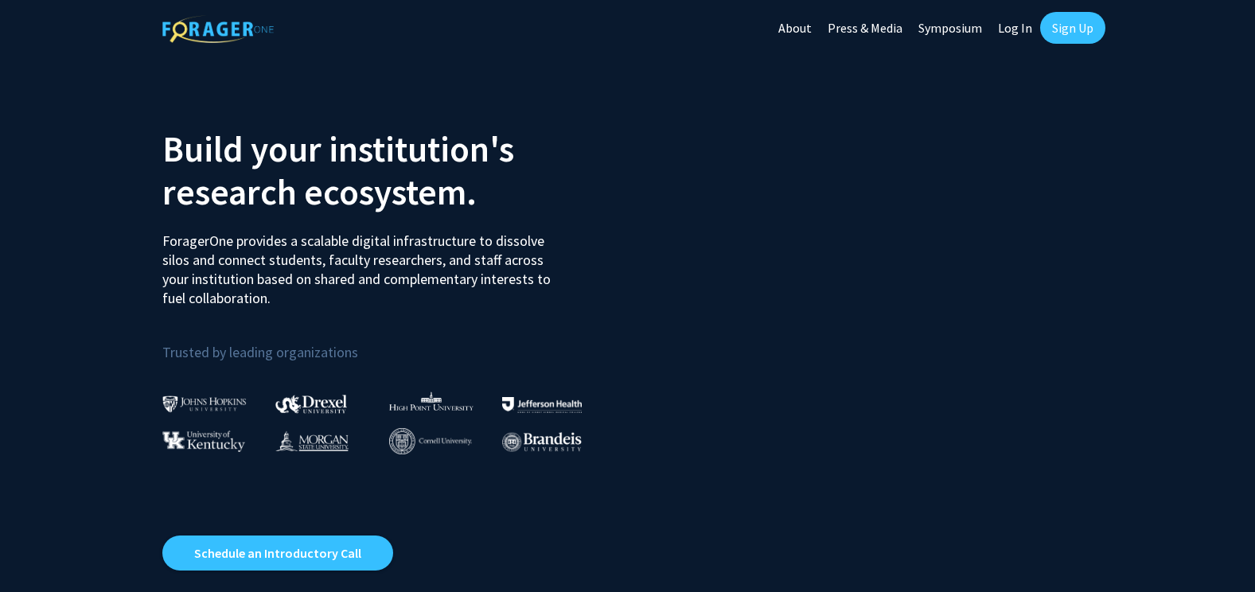 The height and width of the screenshot is (592, 1255). I want to click on img: Morgan State University, so click(312, 441).